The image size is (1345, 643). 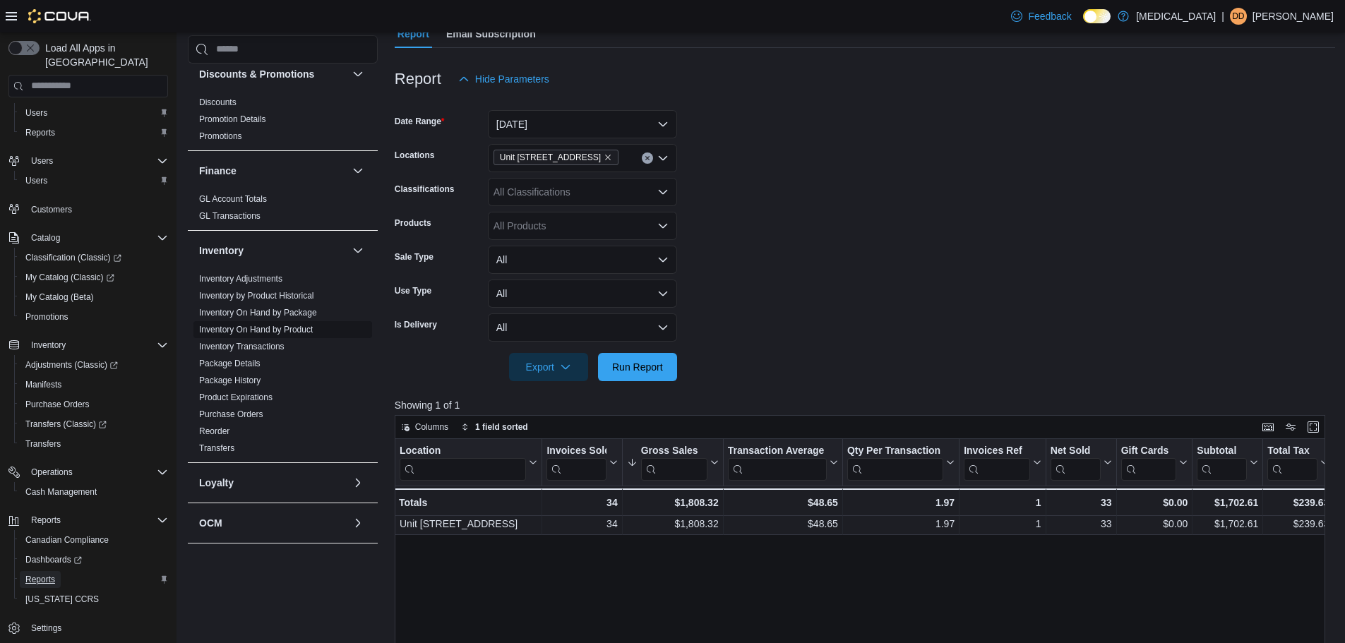 What do you see at coordinates (242, 347) in the screenshot?
I see `span: Inventory Transactions` at bounding box center [242, 347].